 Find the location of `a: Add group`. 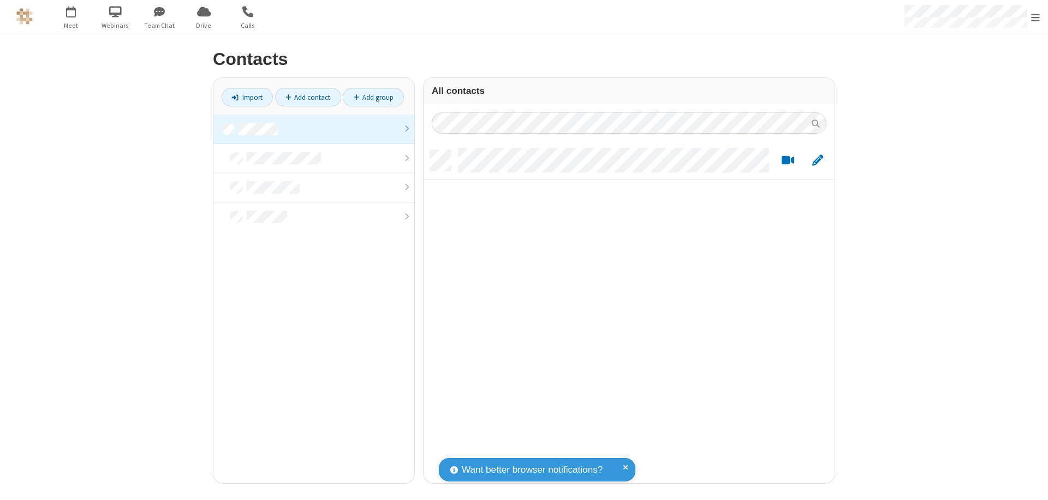

a: Add group is located at coordinates (373, 97).